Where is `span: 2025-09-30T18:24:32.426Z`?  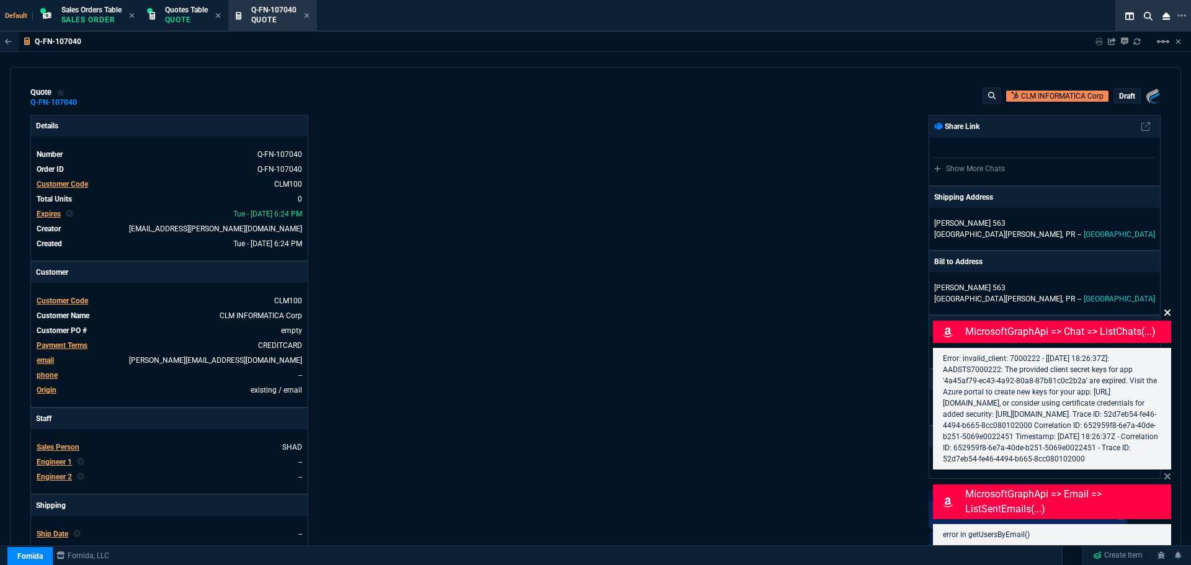
span: 2025-09-30T18:24:32.426Z is located at coordinates (267, 244).